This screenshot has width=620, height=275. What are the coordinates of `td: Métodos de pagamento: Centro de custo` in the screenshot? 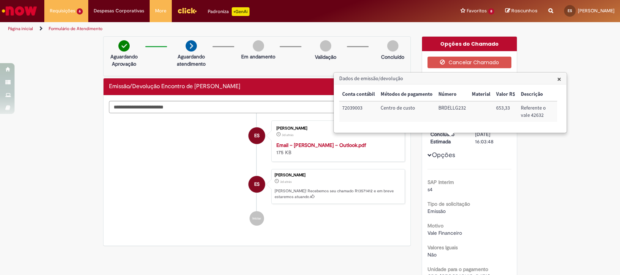 It's located at (406, 111).